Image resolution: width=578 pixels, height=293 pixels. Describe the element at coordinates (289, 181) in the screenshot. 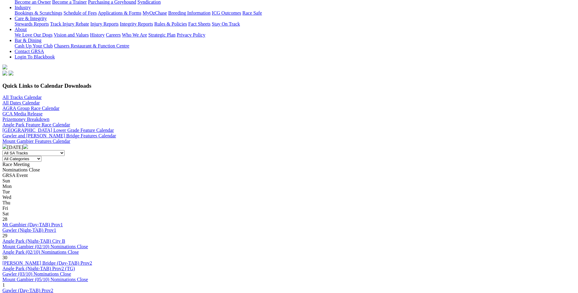

I see `div: Sun` at that location.